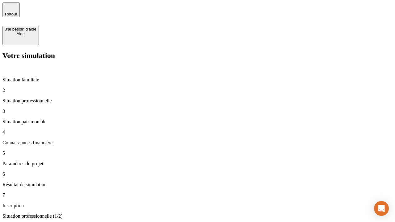 This screenshot has width=395, height=222. What do you see at coordinates (11, 14) in the screenshot?
I see `span: Retour` at bounding box center [11, 14].